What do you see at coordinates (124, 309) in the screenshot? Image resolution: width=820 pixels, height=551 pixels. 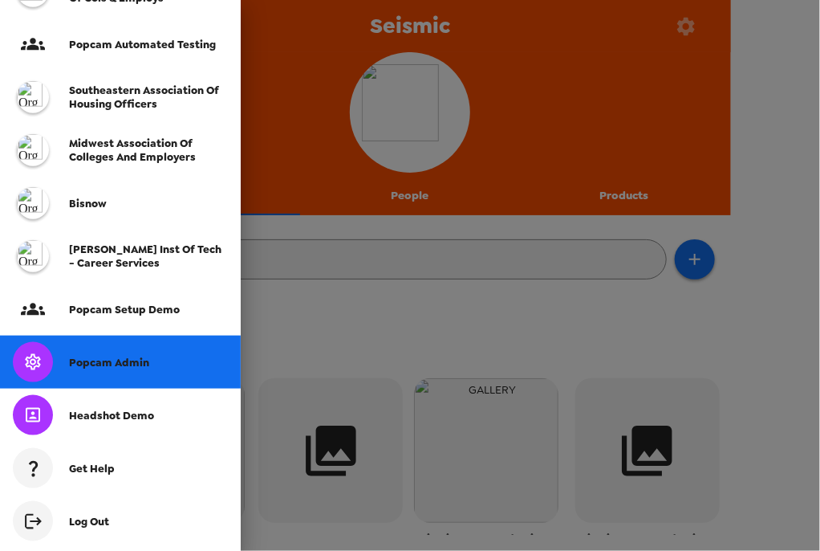 I see `span: Popcam Setup Demo` at bounding box center [124, 309].